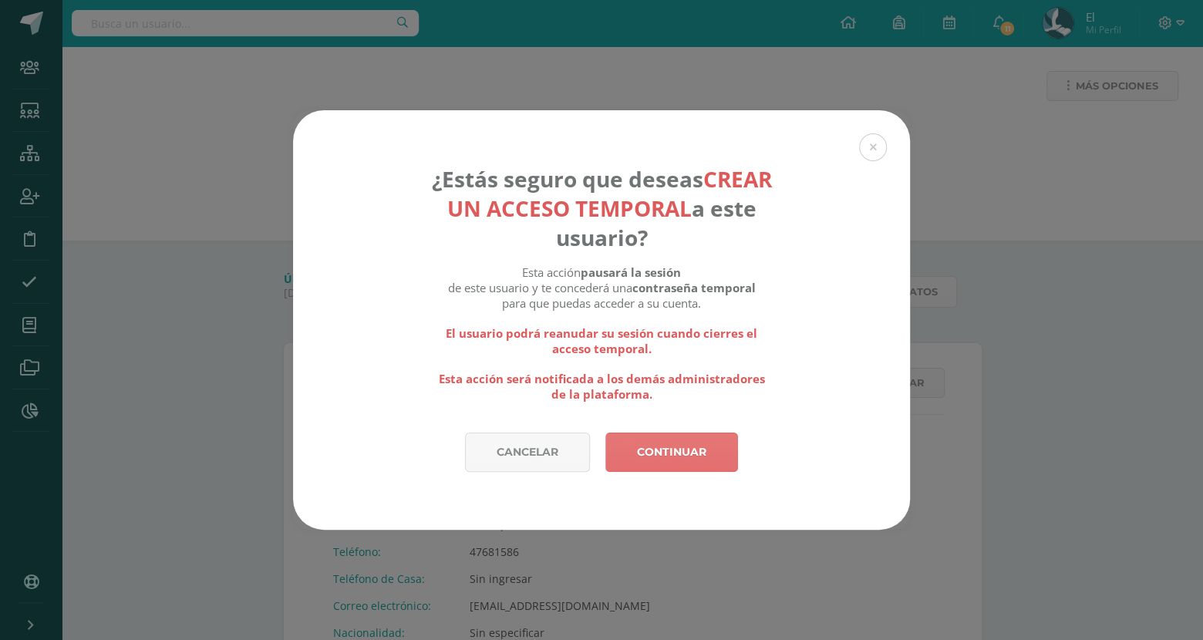 The height and width of the screenshot is (640, 1203). What do you see at coordinates (873, 147) in the screenshot?
I see `button: Close (Esc)` at bounding box center [873, 147].